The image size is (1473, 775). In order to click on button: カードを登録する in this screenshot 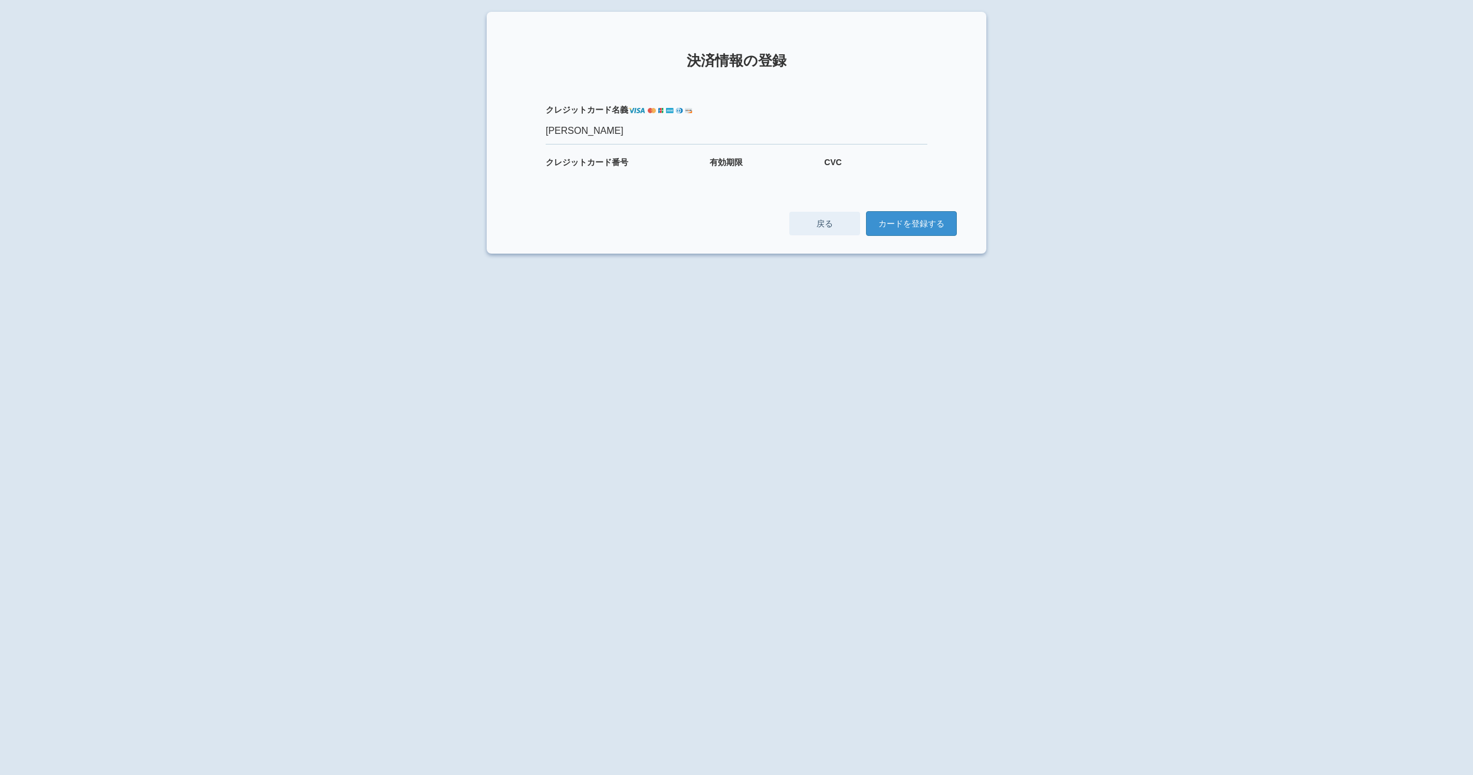, I will do `click(911, 224)`.